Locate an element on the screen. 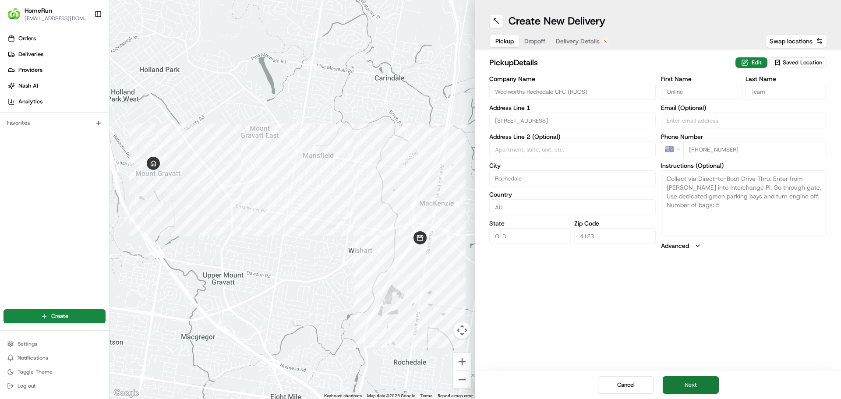 Image resolution: width=841 pixels, height=399 pixels. button: Edit is located at coordinates (752, 63).